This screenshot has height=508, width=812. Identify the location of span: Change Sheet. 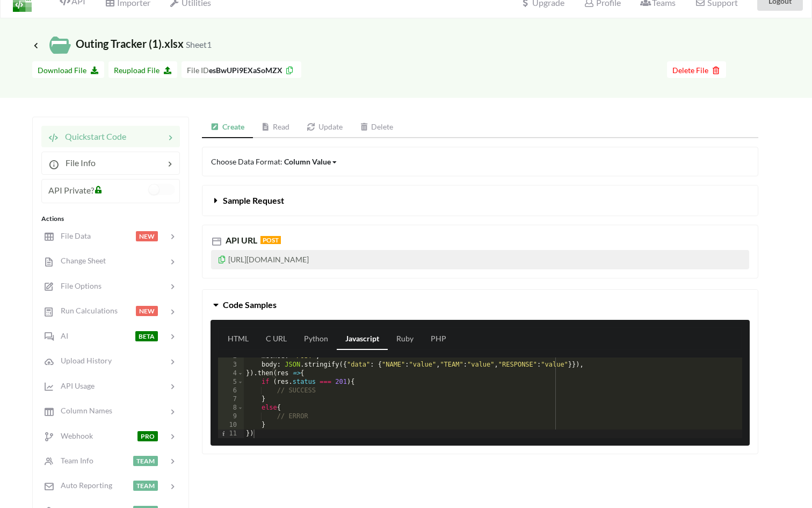
(80, 260).